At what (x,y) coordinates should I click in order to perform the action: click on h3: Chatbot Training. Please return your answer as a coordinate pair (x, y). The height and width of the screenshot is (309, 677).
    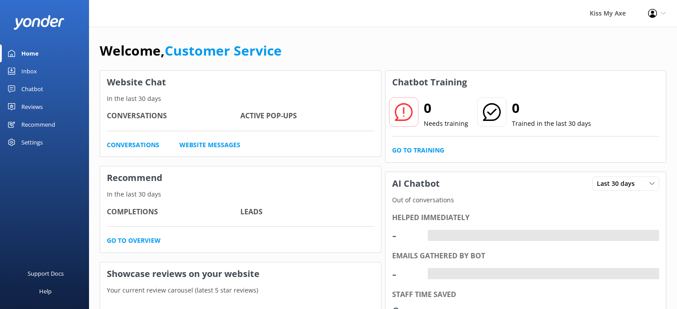
    Looking at the image, I should click on (430, 82).